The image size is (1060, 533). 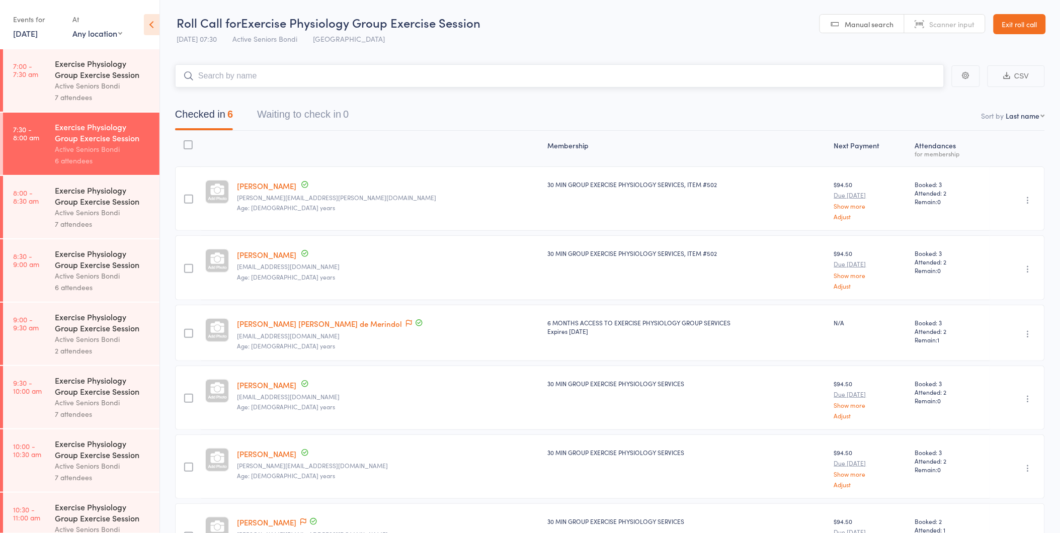 What do you see at coordinates (265, 39) in the screenshot?
I see `span: Active Seniors Bondi` at bounding box center [265, 39].